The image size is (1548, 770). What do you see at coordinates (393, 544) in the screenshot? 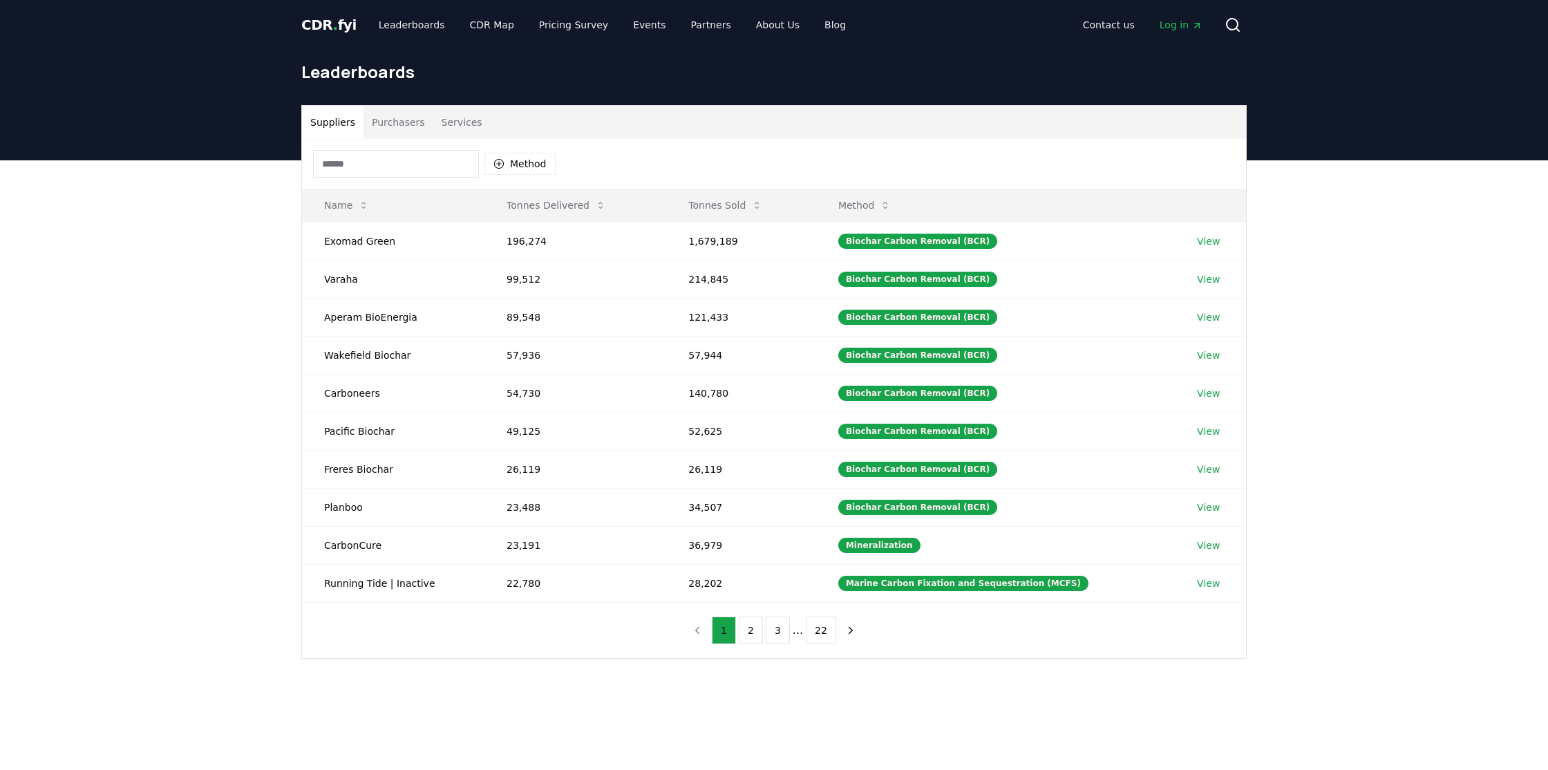
I see `td: CarbonCure` at bounding box center [393, 544].